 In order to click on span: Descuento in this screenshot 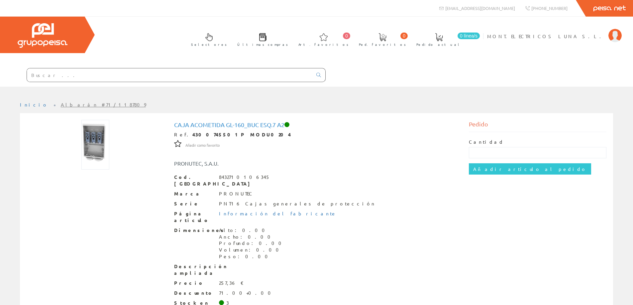, I will do `click(194, 294)`.